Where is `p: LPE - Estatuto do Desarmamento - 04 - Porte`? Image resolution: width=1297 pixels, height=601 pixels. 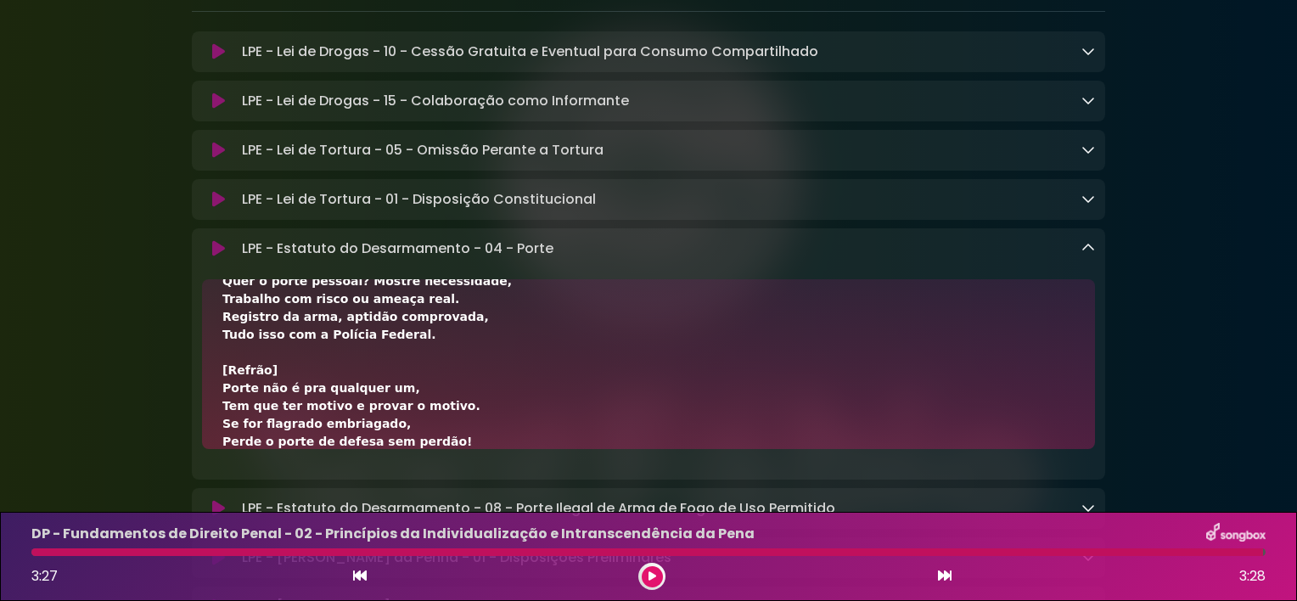 p: LPE - Estatuto do Desarmamento - 04 - Porte is located at coordinates (397, 249).